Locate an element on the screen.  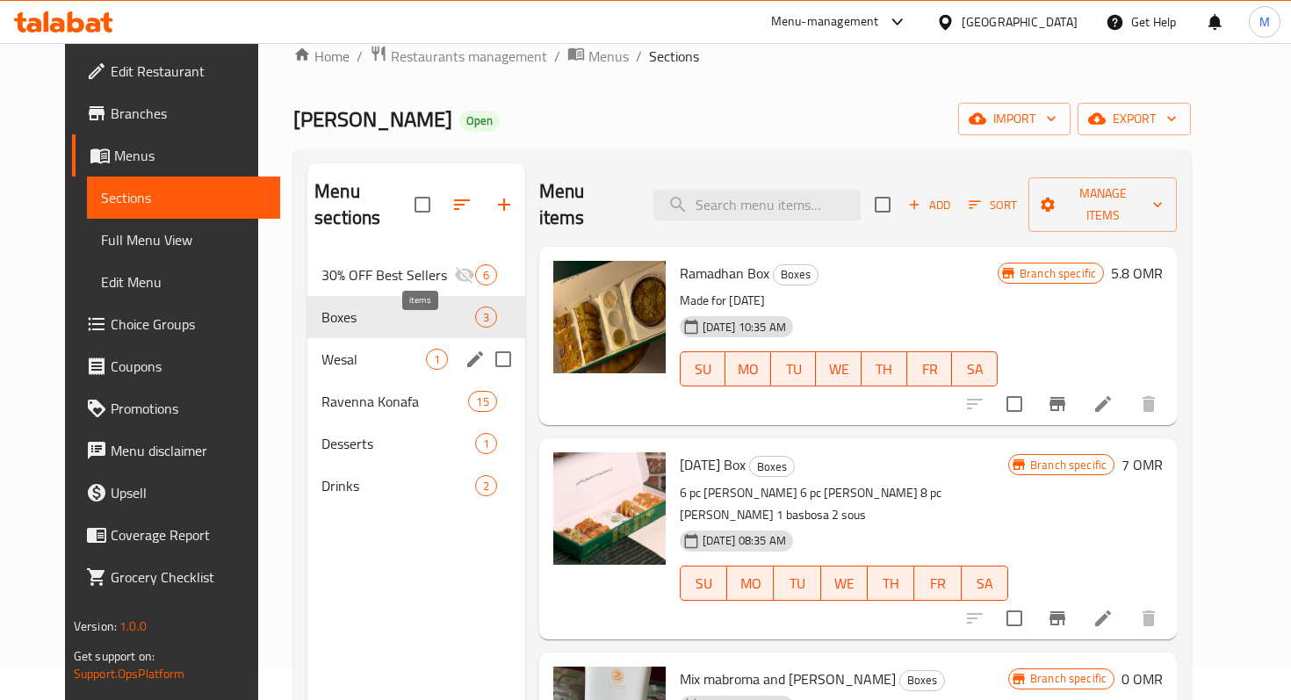
a: Edit Restaurant is located at coordinates (176, 71).